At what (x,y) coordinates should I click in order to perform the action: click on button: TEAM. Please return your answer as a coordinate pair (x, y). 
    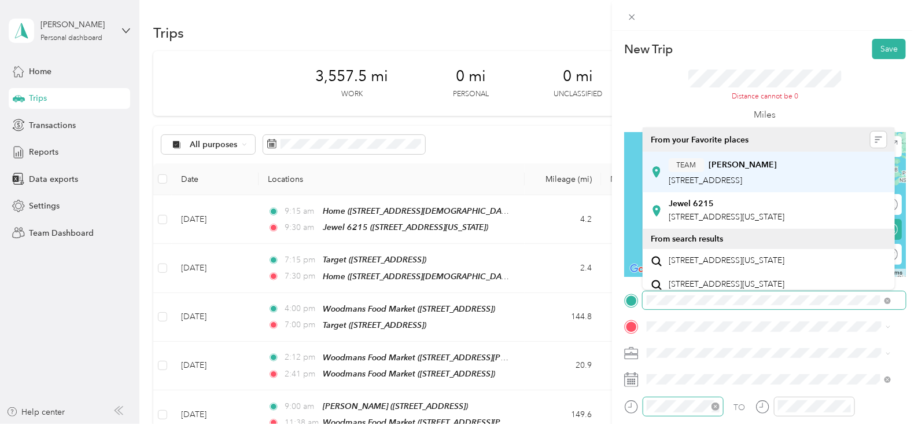
    Looking at the image, I should click on (687, 165).